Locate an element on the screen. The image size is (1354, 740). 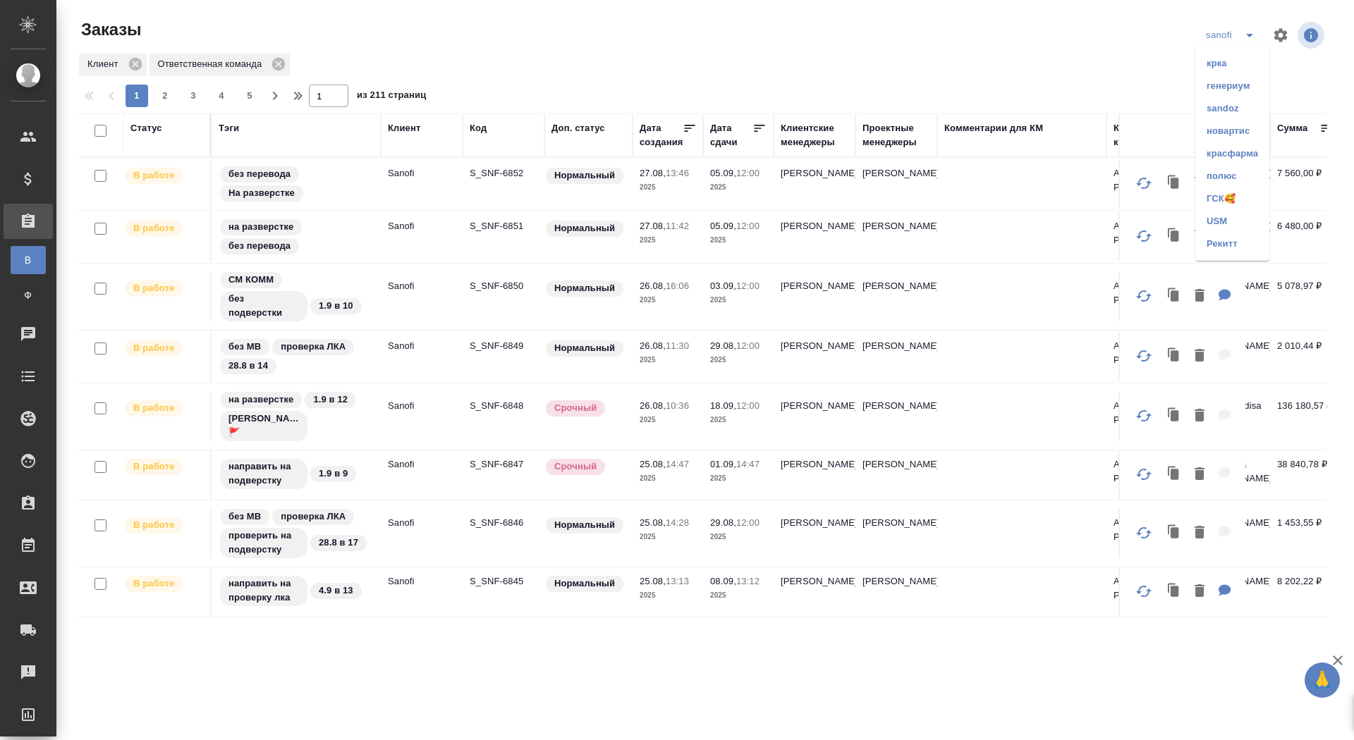
div: направить на проверку лка, 4.9 в 13 is located at coordinates (296, 591).